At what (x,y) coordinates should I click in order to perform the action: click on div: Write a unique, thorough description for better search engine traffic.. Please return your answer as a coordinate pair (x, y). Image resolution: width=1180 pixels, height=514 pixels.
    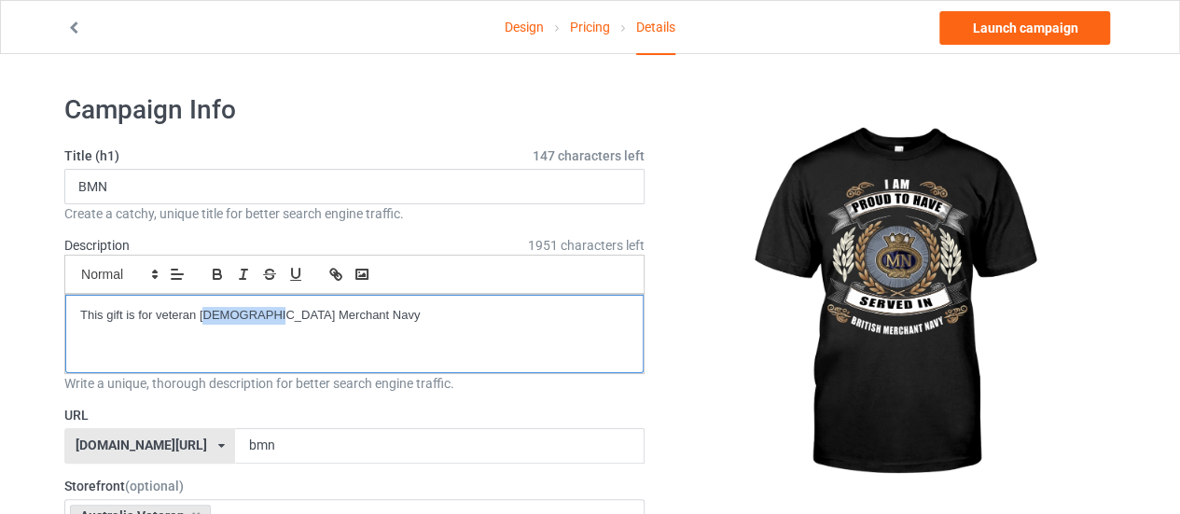
    Looking at the image, I should click on (354, 383).